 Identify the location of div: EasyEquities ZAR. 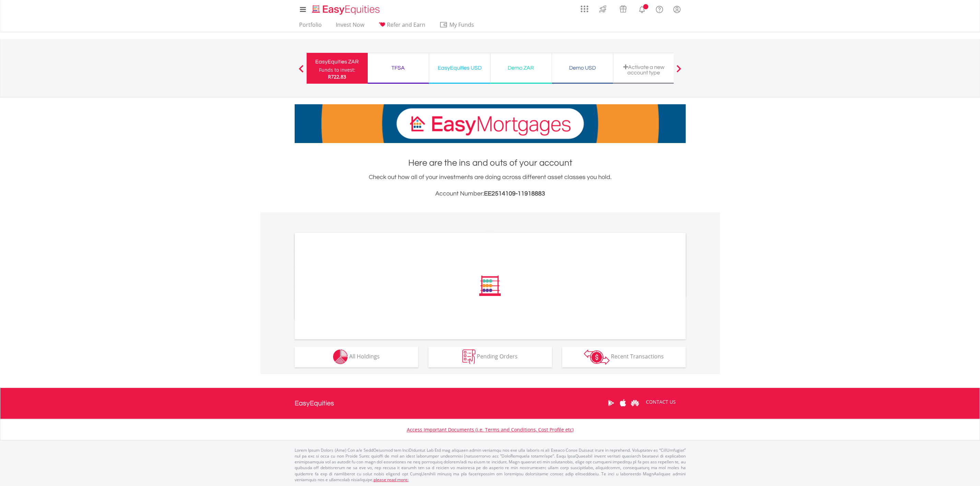
(337, 62).